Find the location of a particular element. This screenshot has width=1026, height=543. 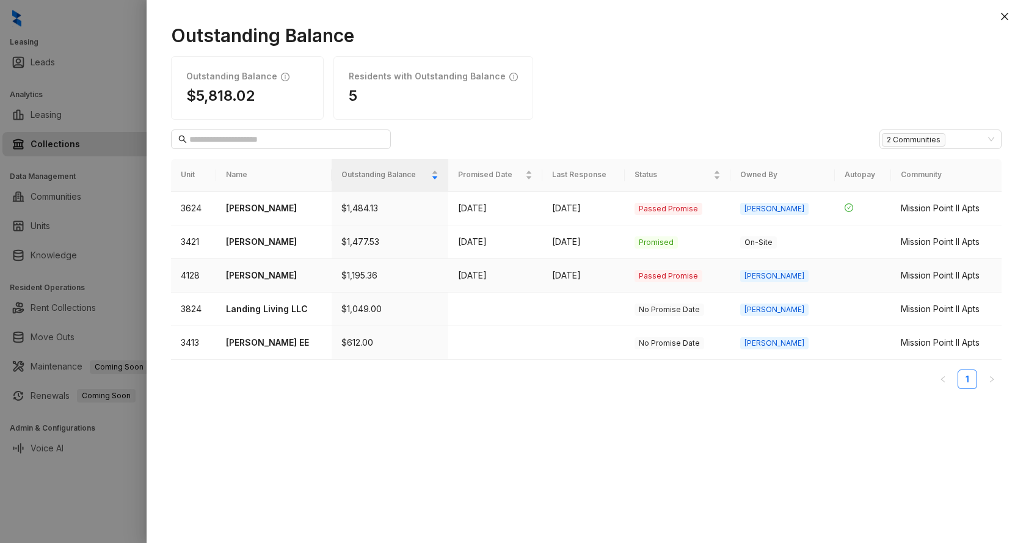

td: $1,484.13 is located at coordinates (390, 208).